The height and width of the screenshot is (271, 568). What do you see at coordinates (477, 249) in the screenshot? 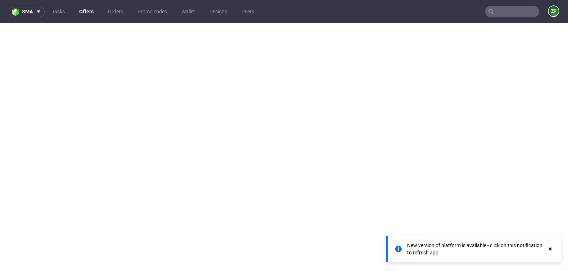
I see `div: New version of platform is available - click on this notification to refresh app` at bounding box center [477, 249].